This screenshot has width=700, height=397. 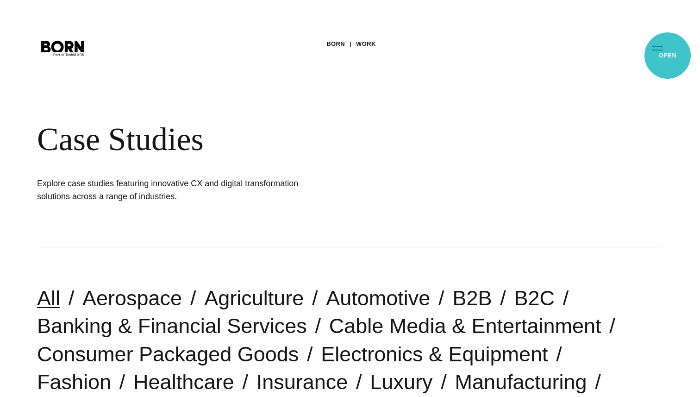 I want to click on a: Electronics & Equipment, so click(x=434, y=354).